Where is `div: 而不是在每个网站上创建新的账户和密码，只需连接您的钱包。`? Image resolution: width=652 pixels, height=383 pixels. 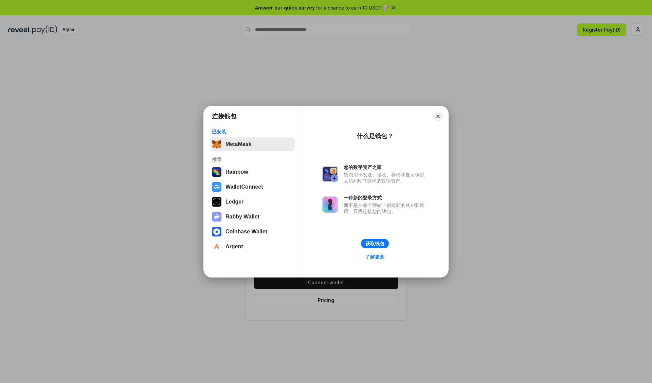 div: 而不是在每个网站上创建新的账户和密码，只需连接您的钱包。 is located at coordinates (386, 208).